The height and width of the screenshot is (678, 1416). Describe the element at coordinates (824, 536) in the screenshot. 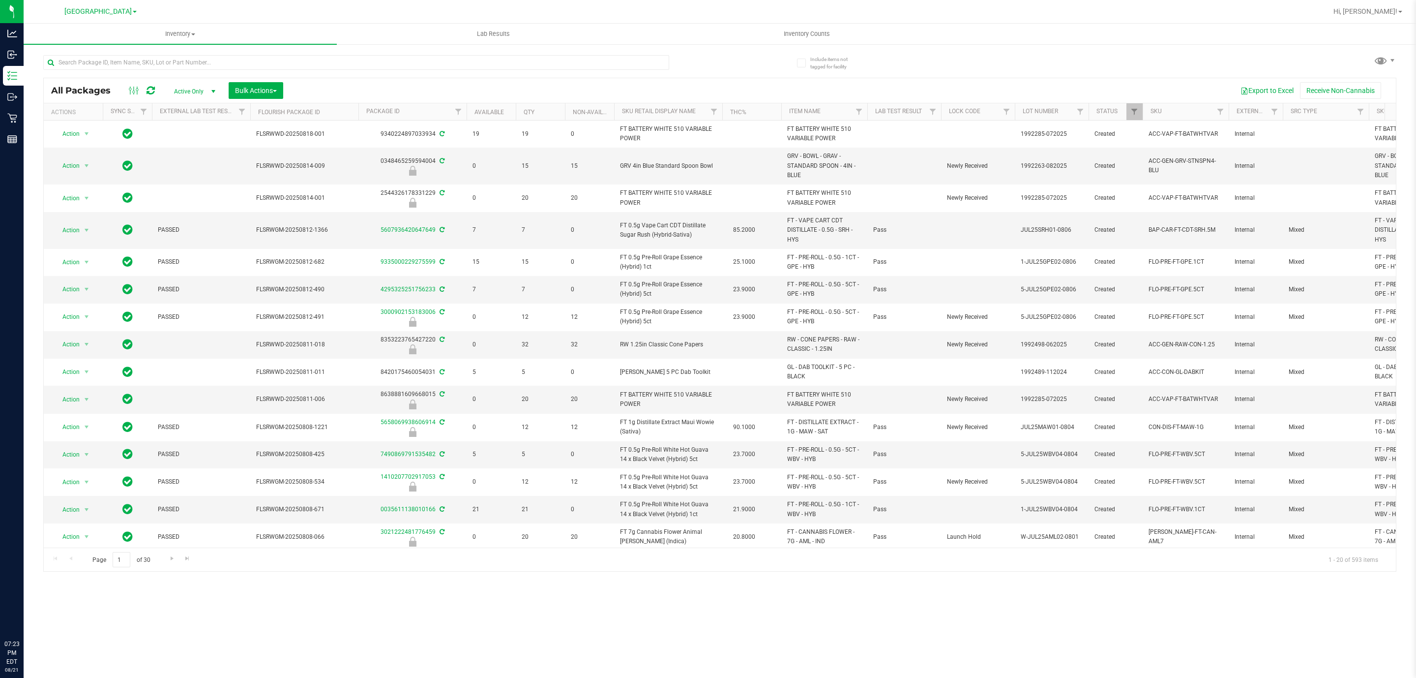

I see `span: FT - CANNABIS FLOWER - 7G - AML - IND` at that location.